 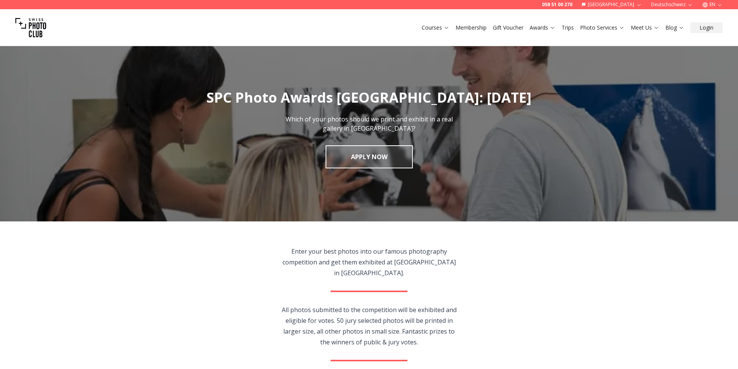 What do you see at coordinates (435, 28) in the screenshot?
I see `button: Courses` at bounding box center [435, 28].